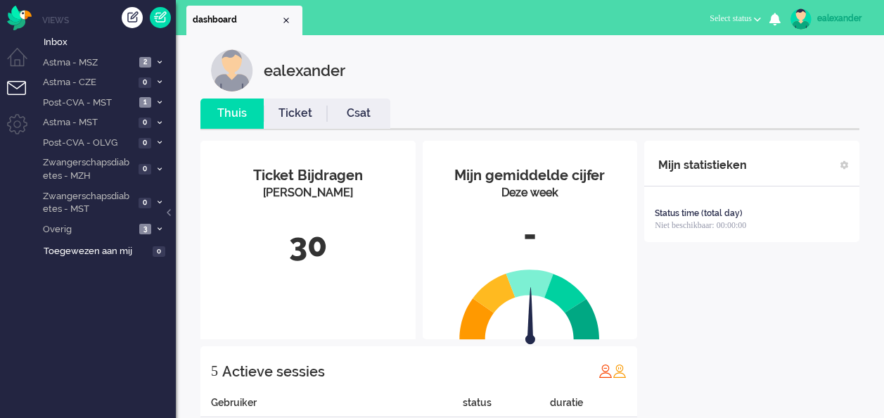 This screenshot has width=884, height=418. What do you see at coordinates (87, 202) in the screenshot?
I see `span: Zwangerschapsdiabetes - MST` at bounding box center [87, 202].